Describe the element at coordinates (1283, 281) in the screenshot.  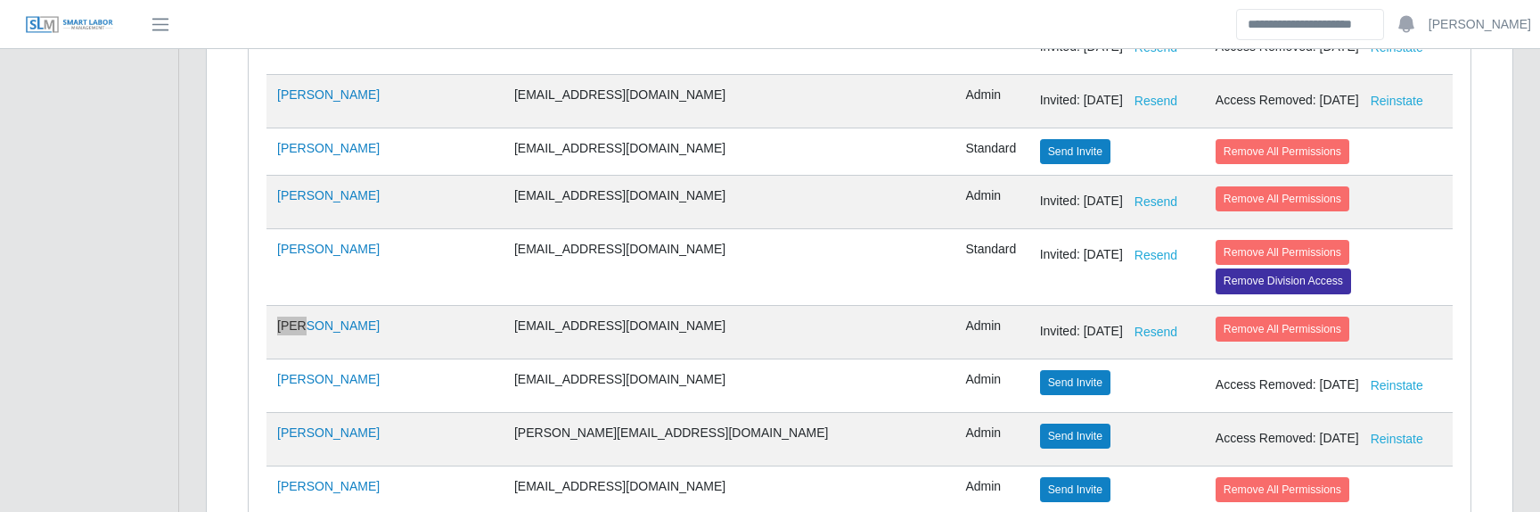
I see `button: Remove Division Access` at that location.